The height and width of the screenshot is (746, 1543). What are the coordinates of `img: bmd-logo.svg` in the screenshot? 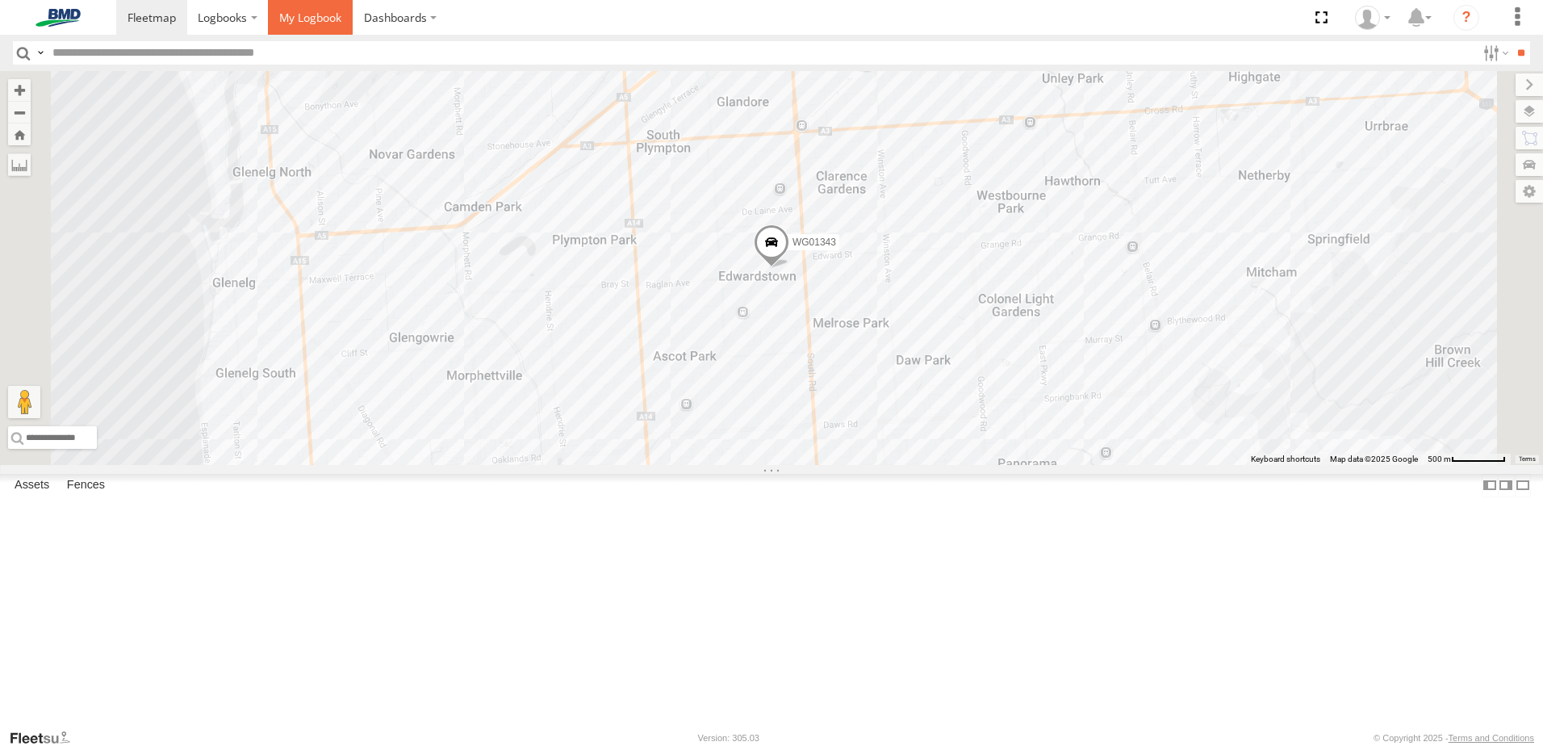 It's located at (58, 18).